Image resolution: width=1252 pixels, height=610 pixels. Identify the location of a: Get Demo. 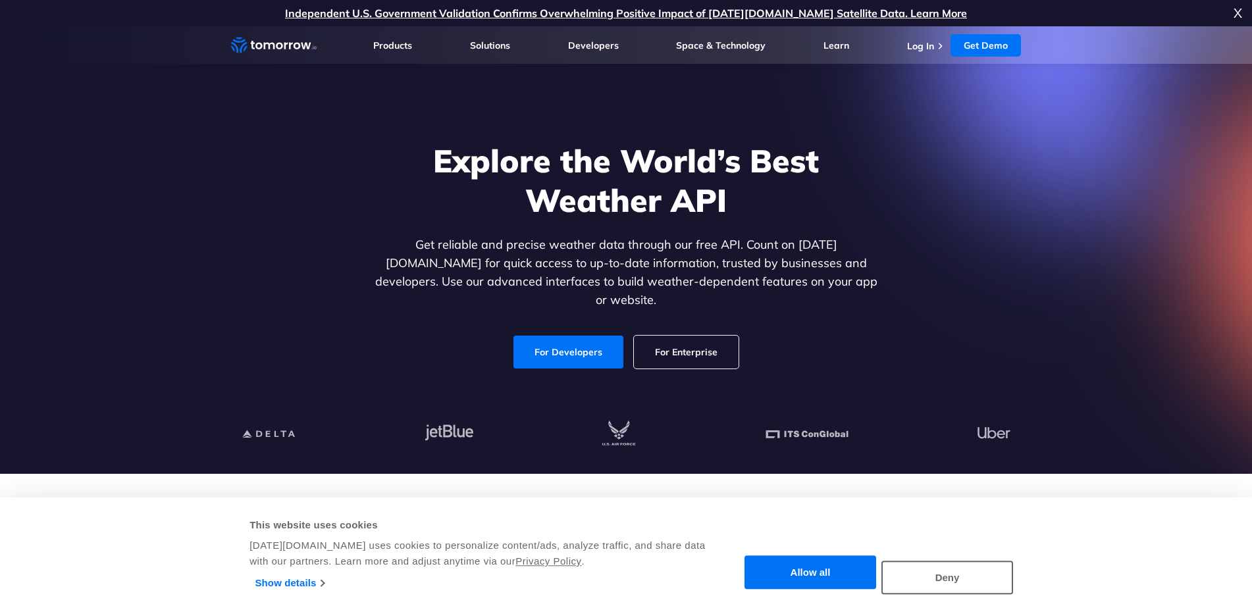
(985, 45).